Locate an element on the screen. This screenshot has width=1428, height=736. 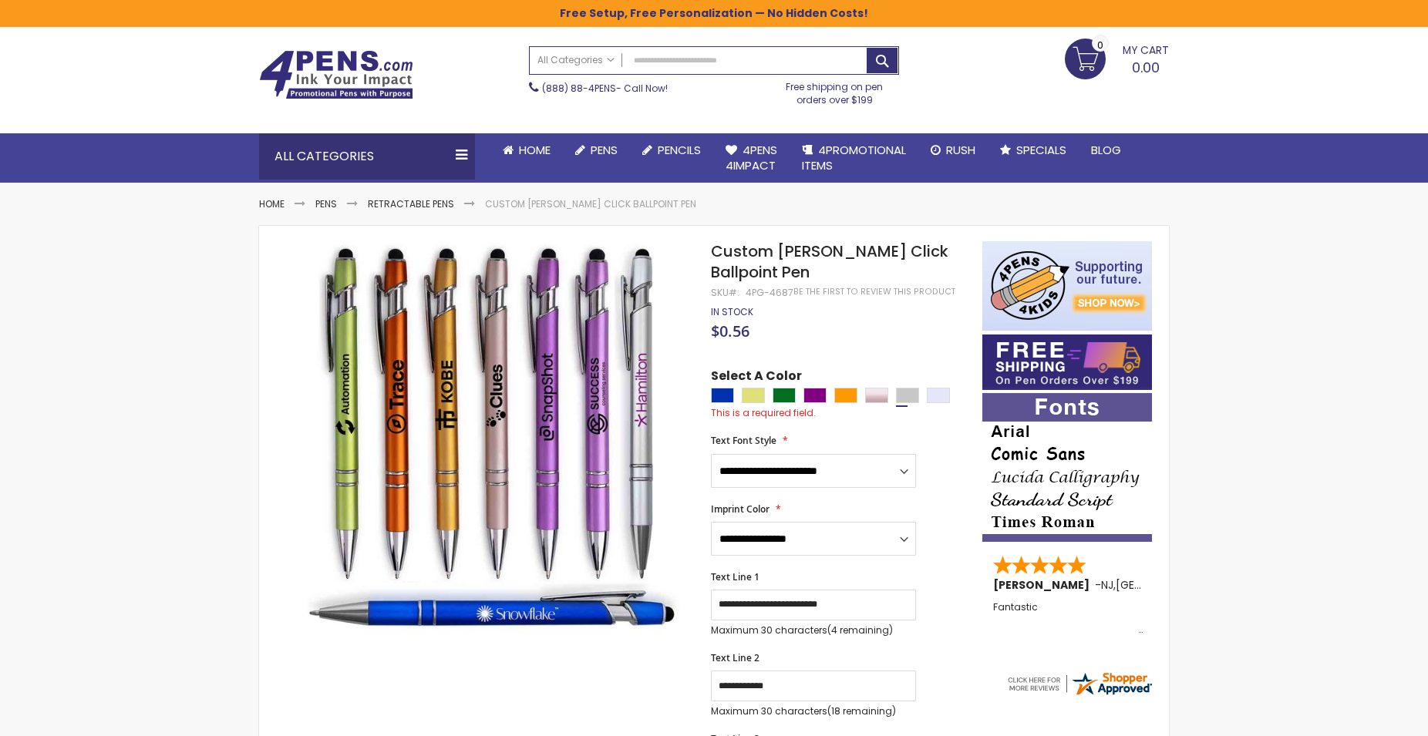
div: Fantastic is located at coordinates (1068, 618).